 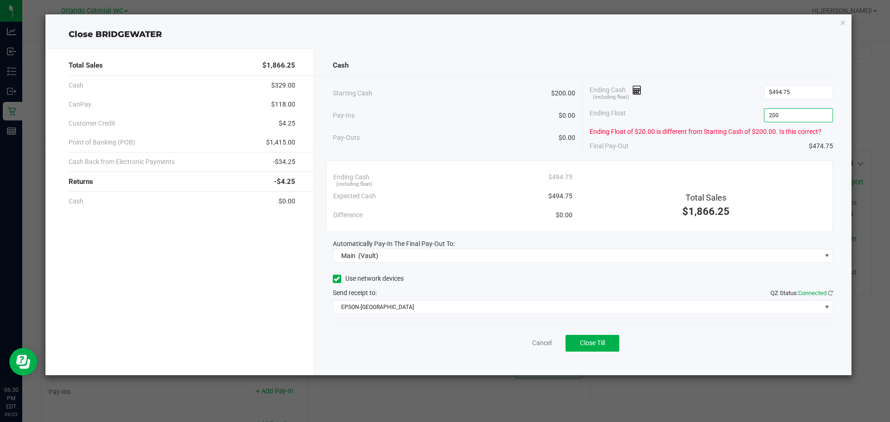 I want to click on span: Final Pay-Out, so click(x=609, y=146).